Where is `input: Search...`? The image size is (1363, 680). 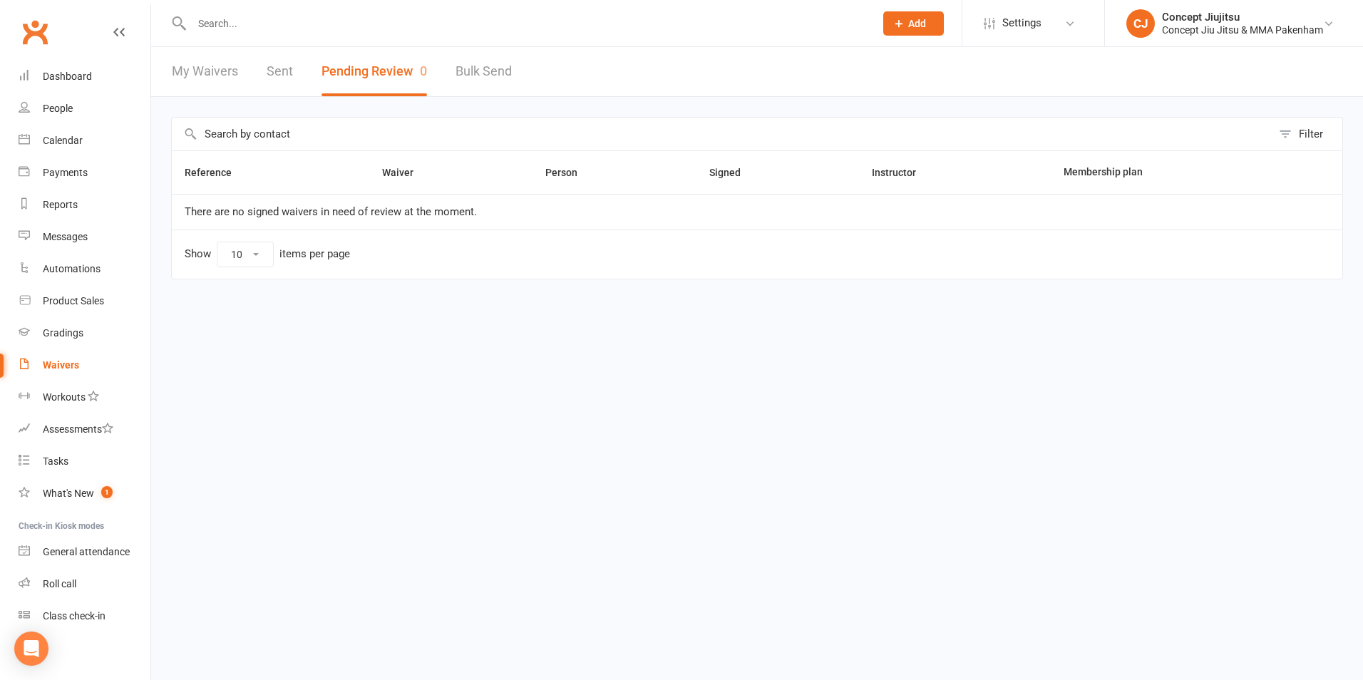 input: Search... is located at coordinates (526, 24).